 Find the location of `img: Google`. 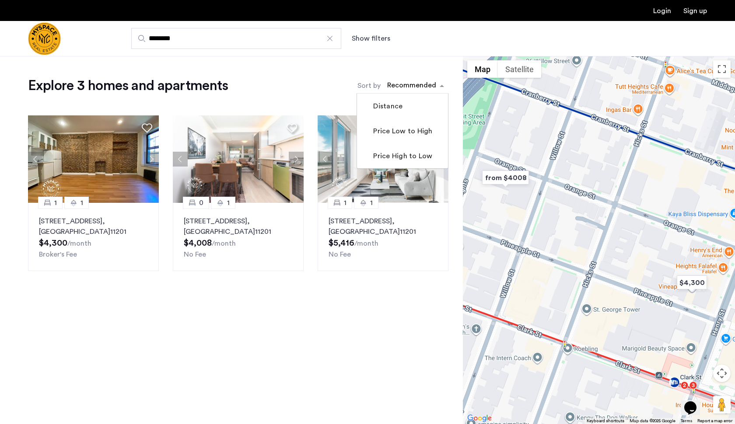

img: Google is located at coordinates (480, 419).